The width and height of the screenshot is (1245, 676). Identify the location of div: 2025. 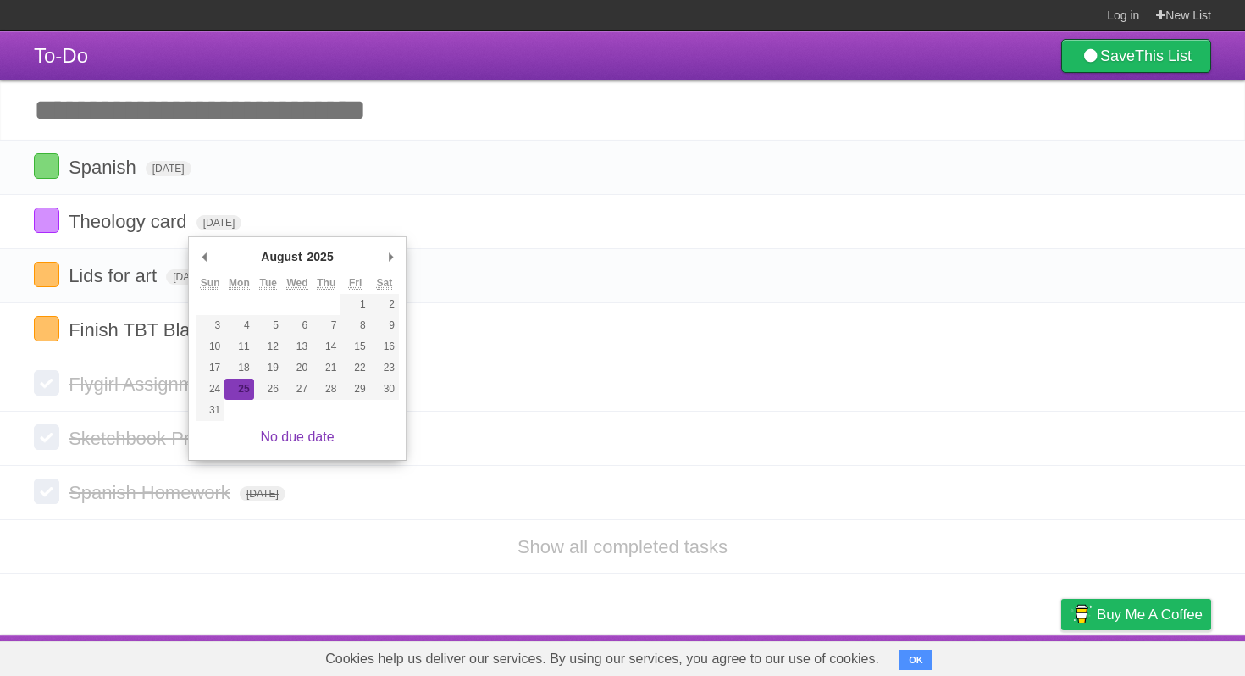
(320, 257).